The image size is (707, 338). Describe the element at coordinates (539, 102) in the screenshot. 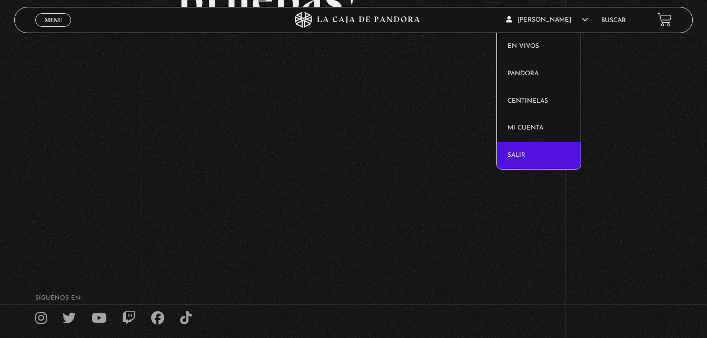

I see `a: Centinelas` at that location.